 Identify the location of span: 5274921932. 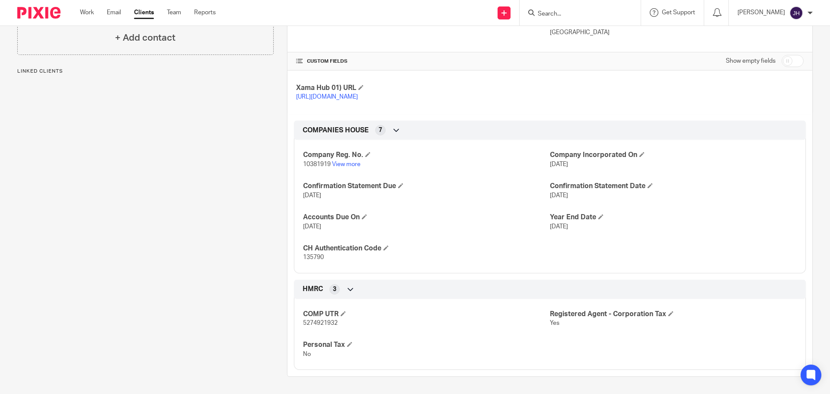
(320, 323).